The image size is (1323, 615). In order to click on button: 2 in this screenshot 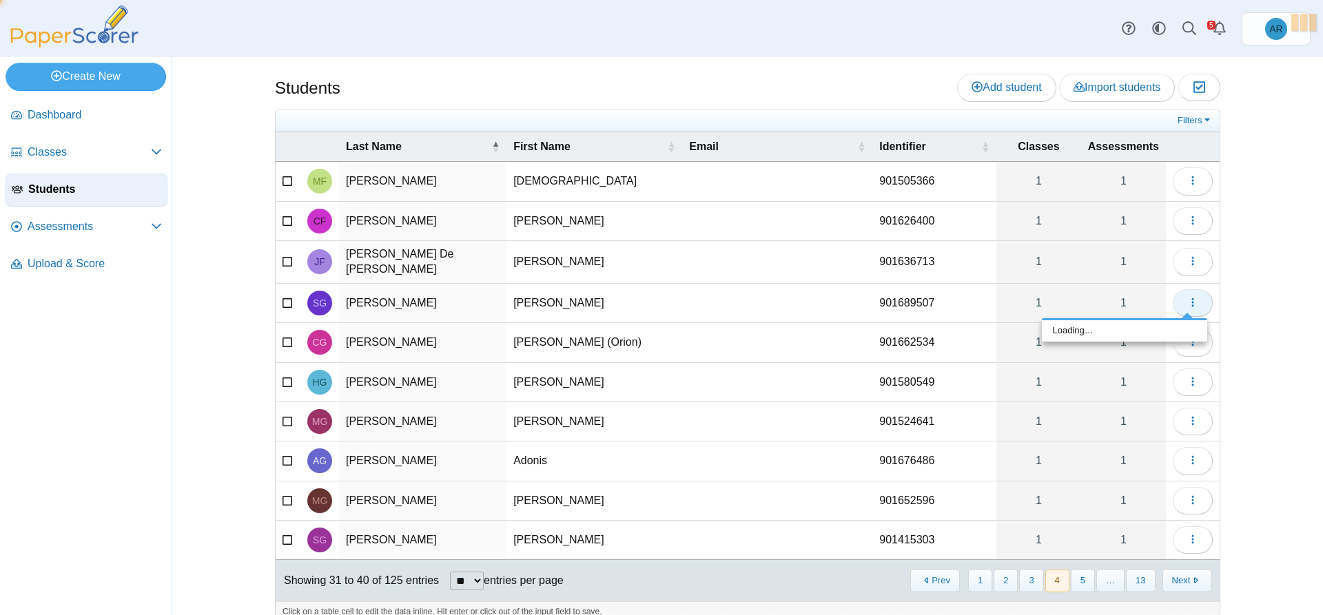, I will do `click(1005, 581)`.